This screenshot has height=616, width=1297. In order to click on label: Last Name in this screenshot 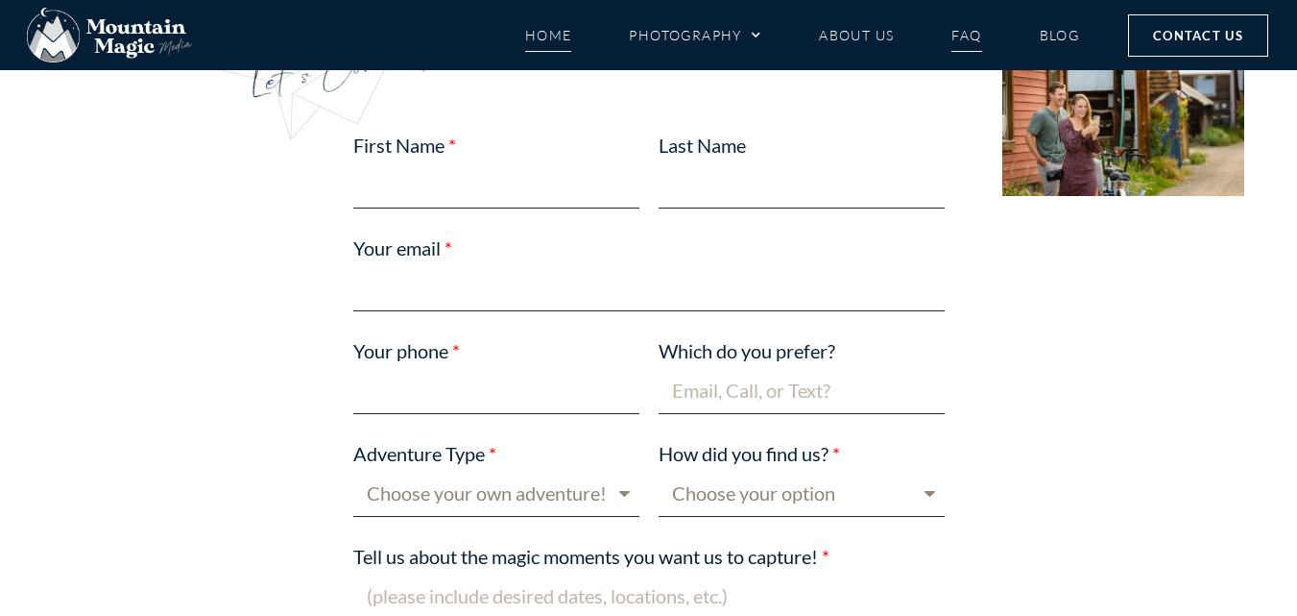, I will do `click(702, 147)`.